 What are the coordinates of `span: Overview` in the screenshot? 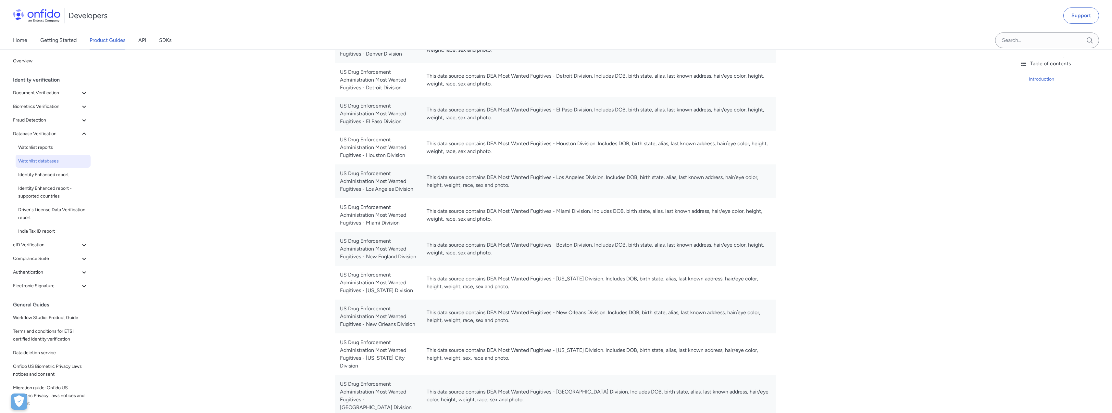 It's located at (50, 61).